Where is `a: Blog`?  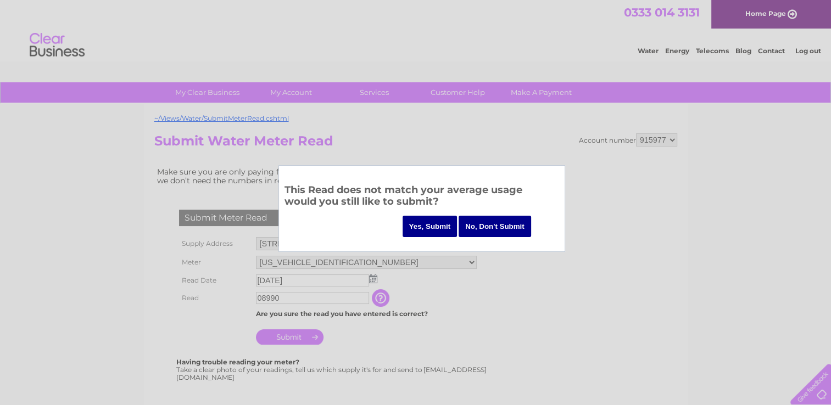 a: Blog is located at coordinates (743, 51).